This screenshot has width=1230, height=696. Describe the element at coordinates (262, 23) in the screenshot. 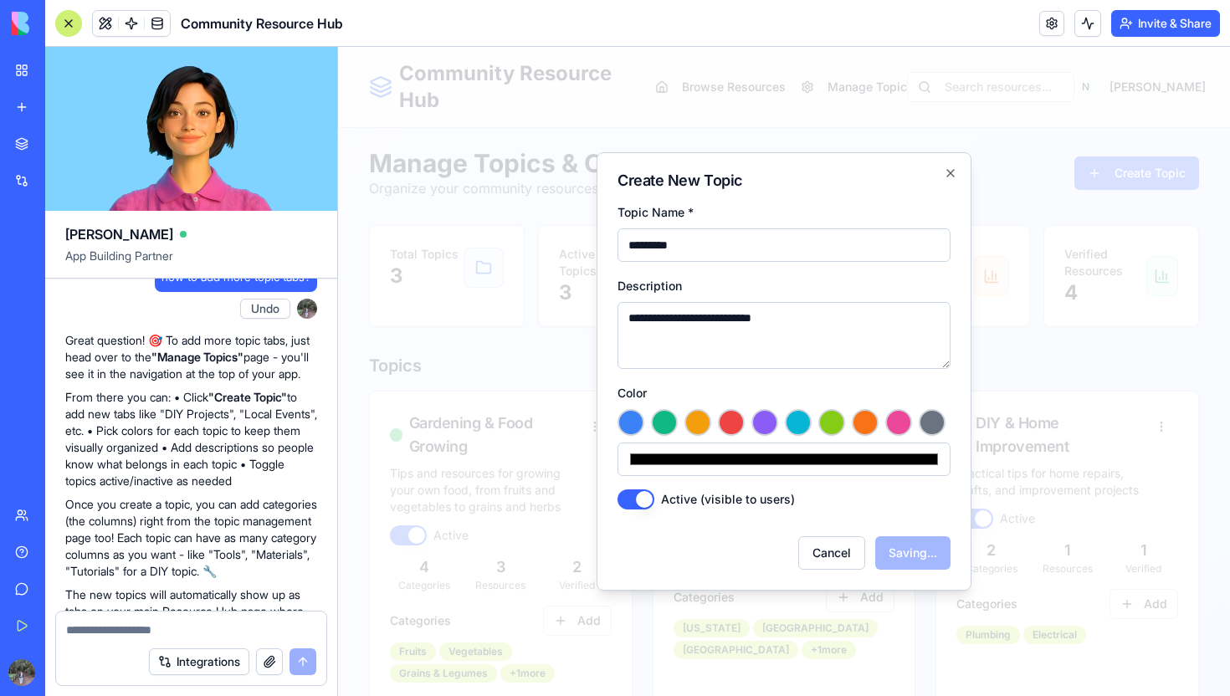

I see `span: Community Resource Hub` at that location.